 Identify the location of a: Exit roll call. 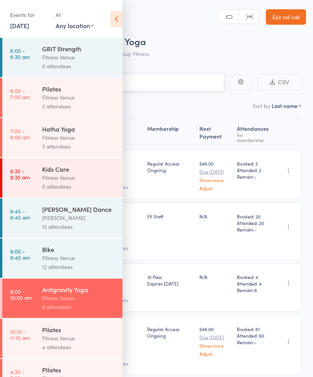
(286, 17).